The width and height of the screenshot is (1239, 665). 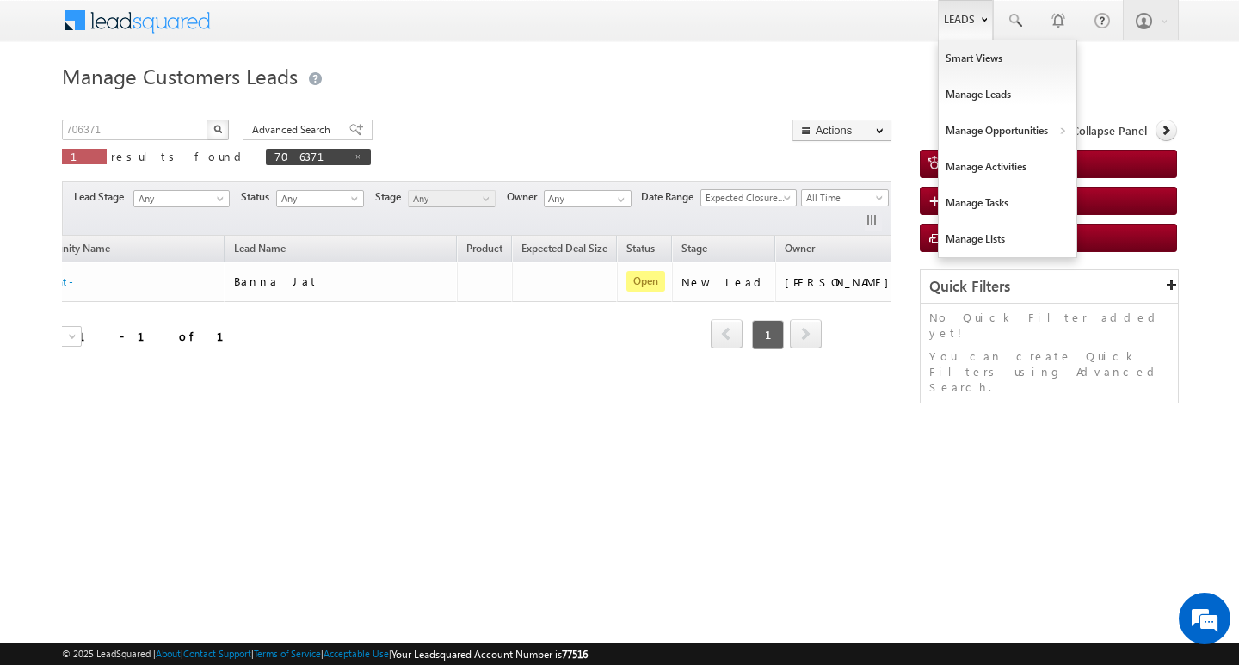 What do you see at coordinates (843, 198) in the screenshot?
I see `span: All Time` at bounding box center [843, 198].